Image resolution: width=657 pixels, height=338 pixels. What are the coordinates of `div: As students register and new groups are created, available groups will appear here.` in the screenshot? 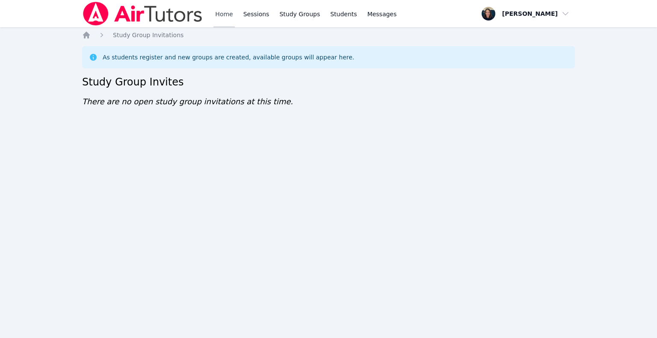 It's located at (228, 57).